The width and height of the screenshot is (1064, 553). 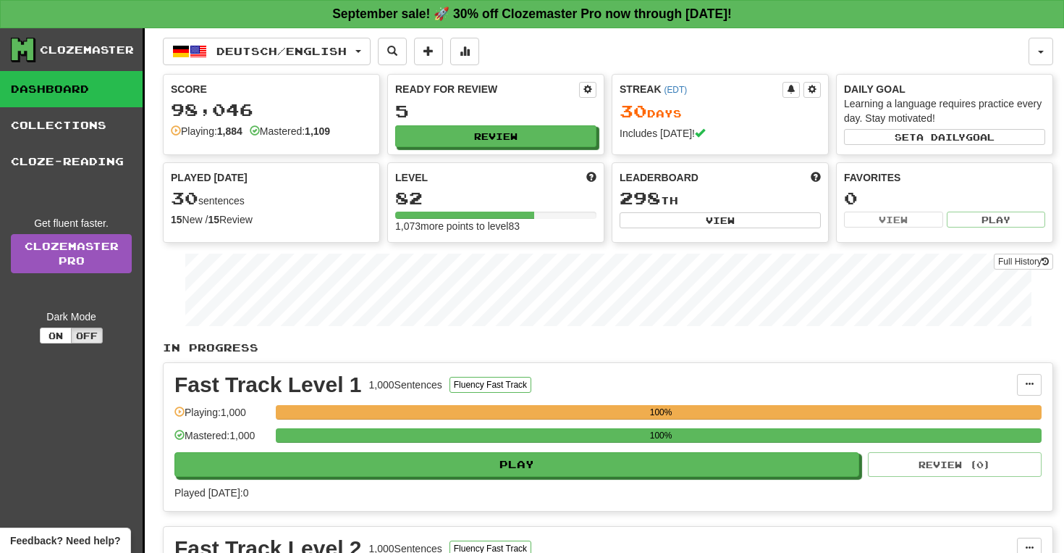 What do you see at coordinates (71, 223) in the screenshot?
I see `div: Get fluent faster.` at bounding box center [71, 223].